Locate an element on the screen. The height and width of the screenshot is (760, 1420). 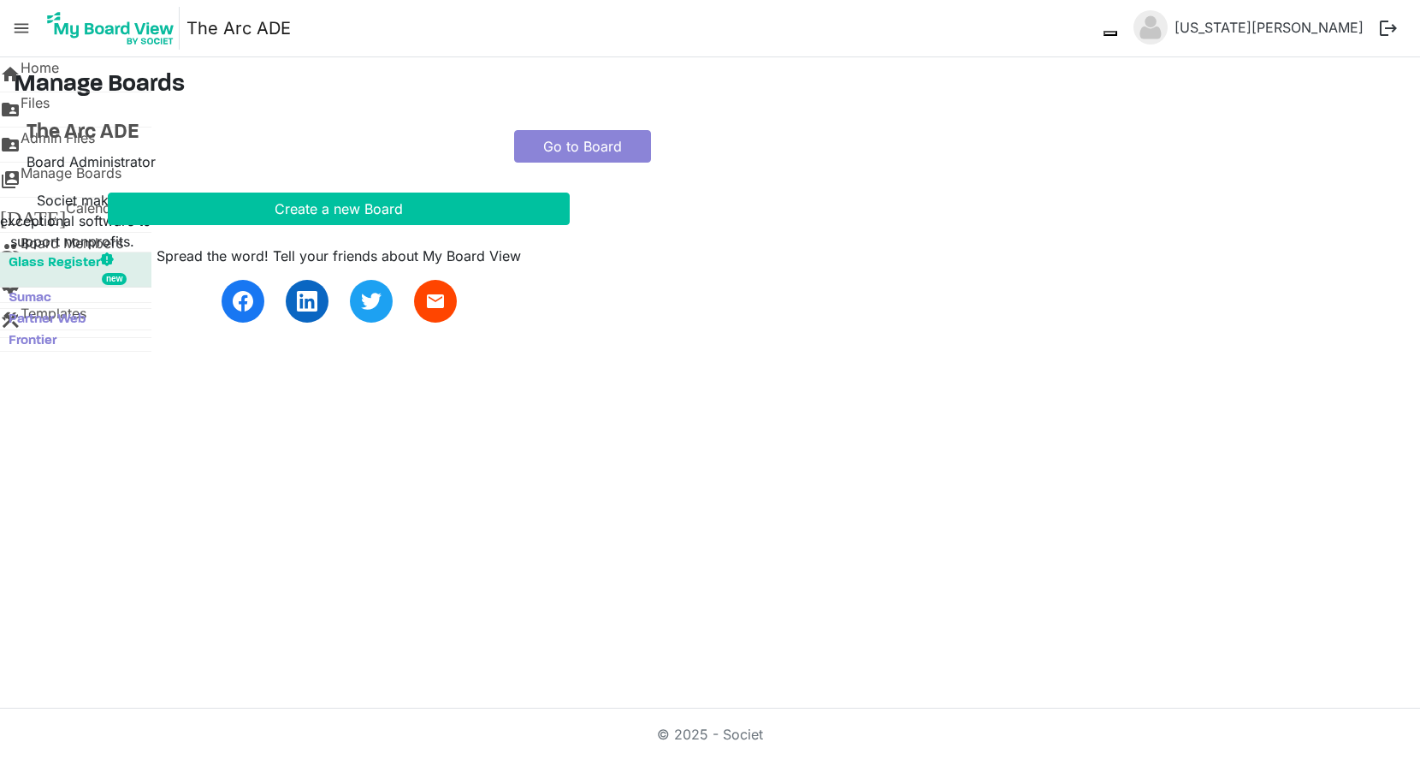
span: Files is located at coordinates (35, 110).